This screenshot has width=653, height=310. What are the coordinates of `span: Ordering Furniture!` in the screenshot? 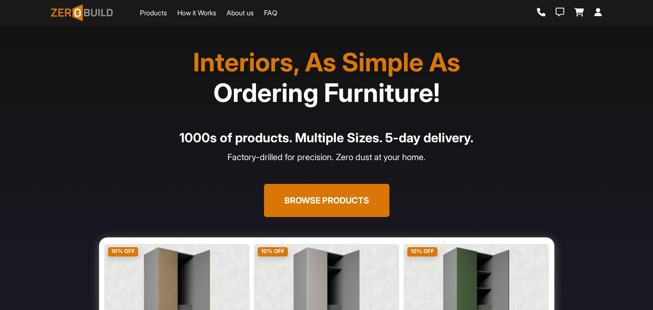 It's located at (327, 93).